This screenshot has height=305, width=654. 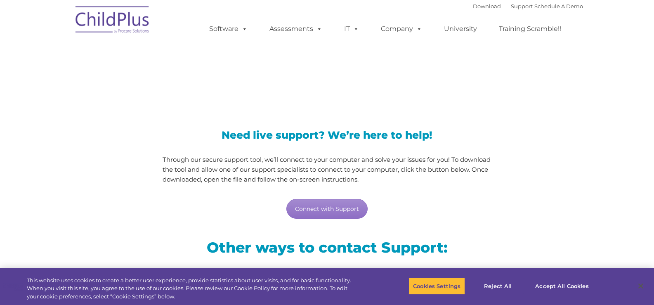 What do you see at coordinates (327, 247) in the screenshot?
I see `h2: Other ways to contact Support:` at bounding box center [327, 247].